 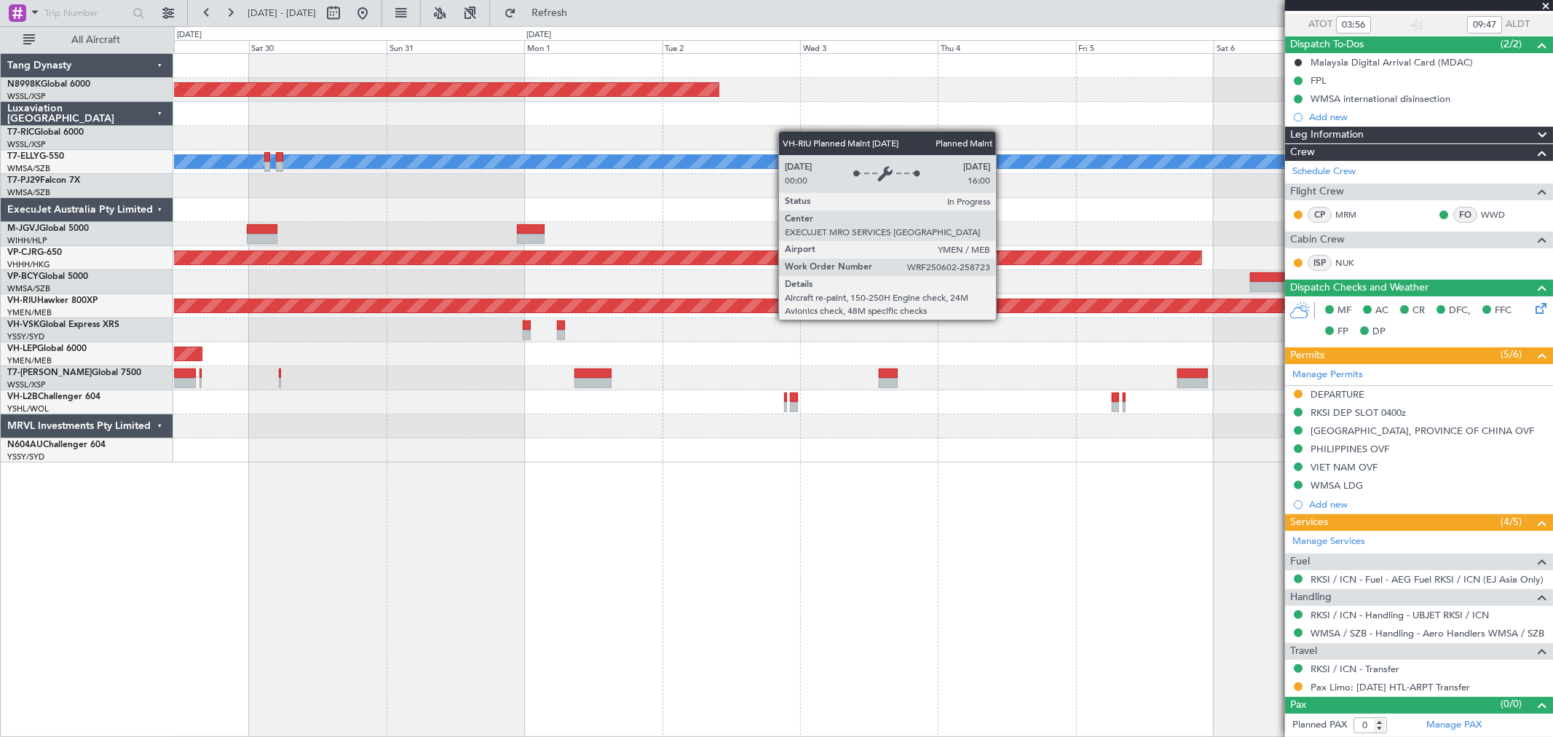 I want to click on span: Travel, so click(x=1303, y=651).